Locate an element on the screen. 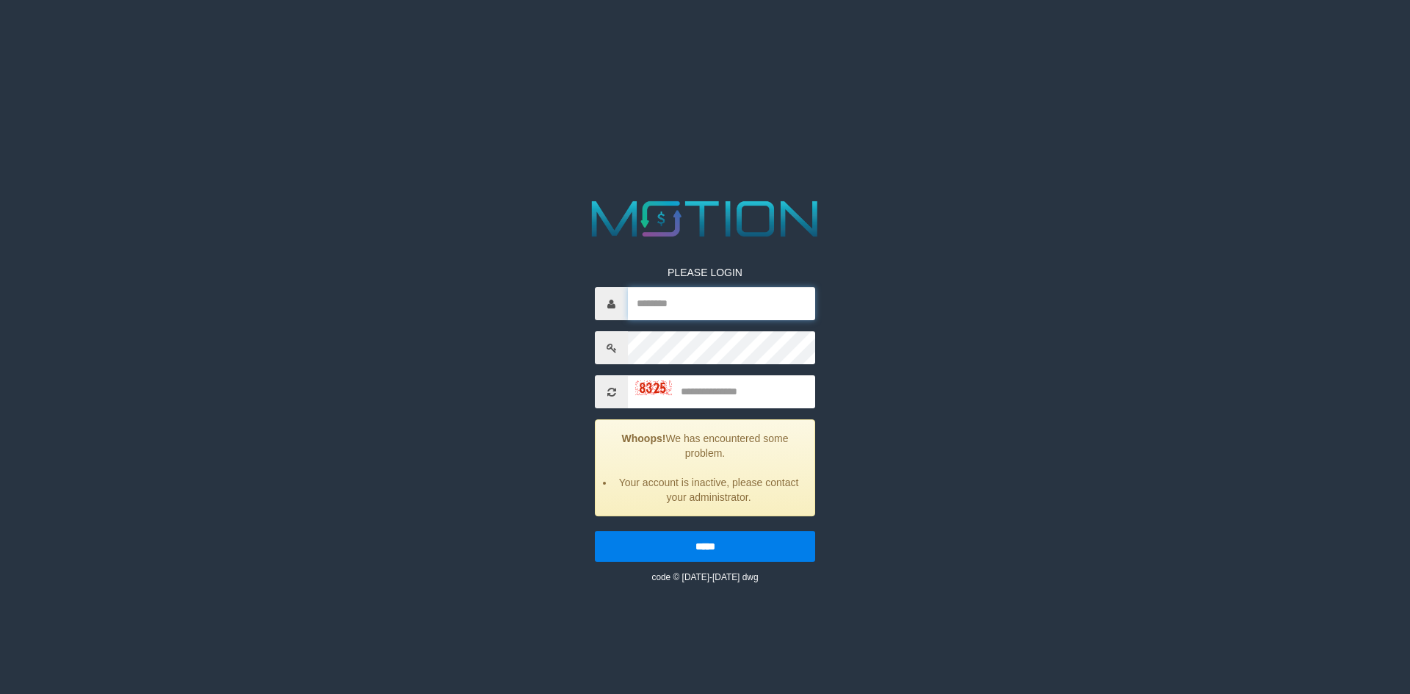 This screenshot has height=694, width=1410. strong: Whoops! is located at coordinates (644, 438).